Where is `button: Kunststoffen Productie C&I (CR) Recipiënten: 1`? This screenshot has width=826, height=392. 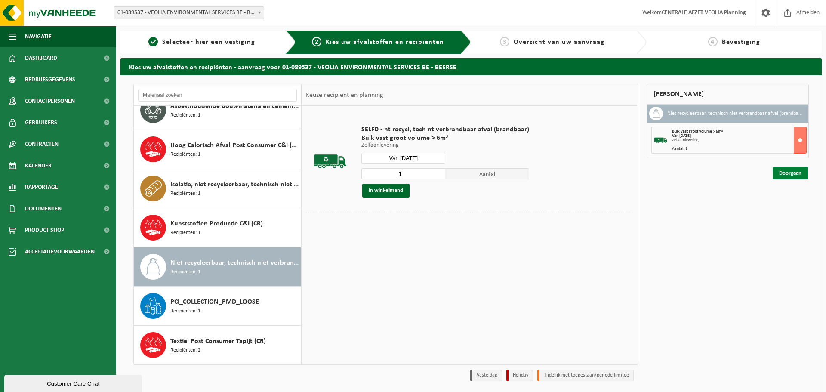 button: Kunststoffen Productie C&I (CR) Recipiënten: 1 is located at coordinates (217, 228).